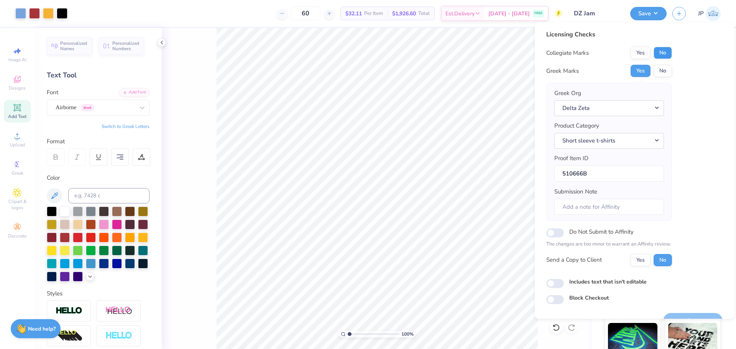 This screenshot has width=736, height=349. What do you see at coordinates (568, 93) in the screenshot?
I see `label: Greek Org` at bounding box center [568, 93].